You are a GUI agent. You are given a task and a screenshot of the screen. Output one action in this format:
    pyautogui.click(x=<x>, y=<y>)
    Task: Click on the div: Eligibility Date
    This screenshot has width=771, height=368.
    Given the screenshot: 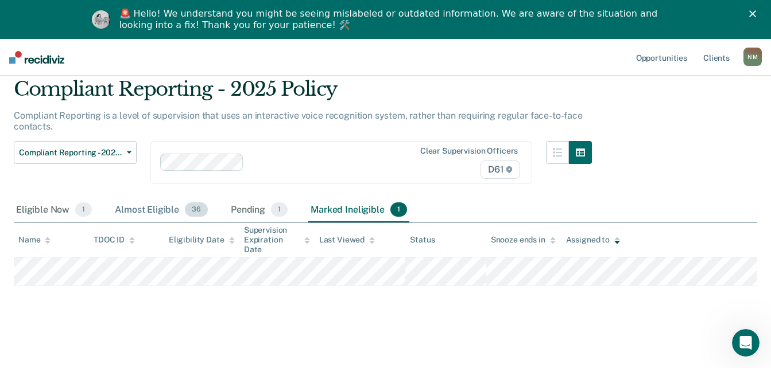 What is the action you would take?
    pyautogui.click(x=201, y=240)
    